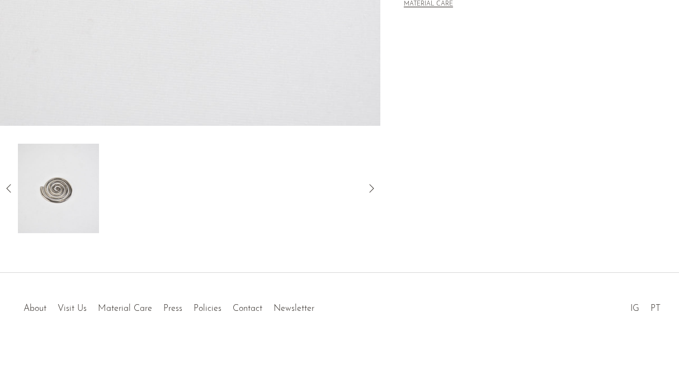  I want to click on a: Contact, so click(247, 309).